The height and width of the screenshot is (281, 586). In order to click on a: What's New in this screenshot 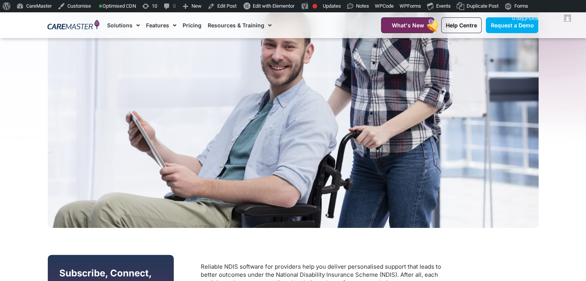, I will do `click(408, 25)`.